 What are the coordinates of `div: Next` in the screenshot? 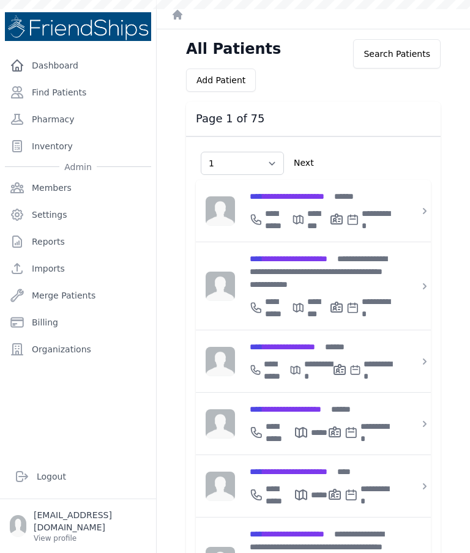 It's located at (303, 163).